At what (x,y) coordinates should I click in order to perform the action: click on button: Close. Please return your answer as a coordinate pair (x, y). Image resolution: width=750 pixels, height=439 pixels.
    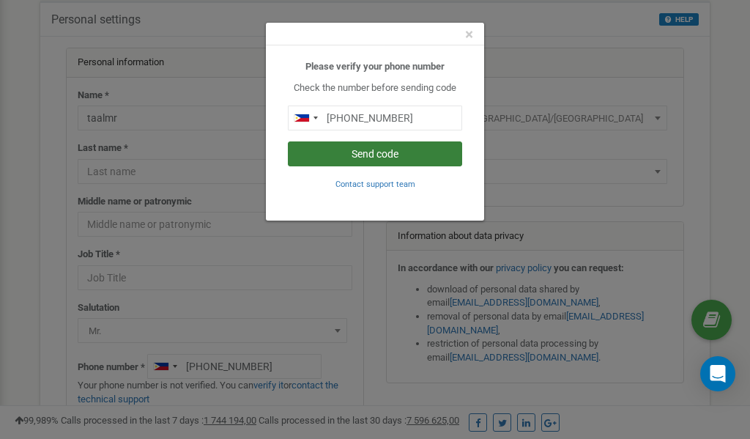
    Looking at the image, I should click on (469, 34).